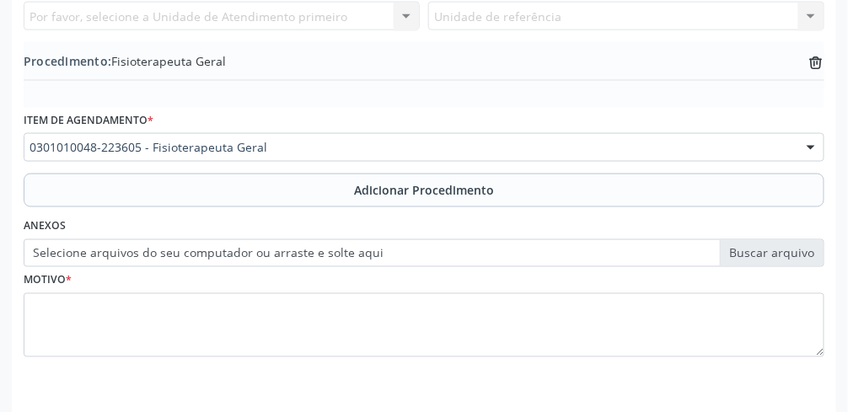  I want to click on label: Anexos, so click(45, 226).